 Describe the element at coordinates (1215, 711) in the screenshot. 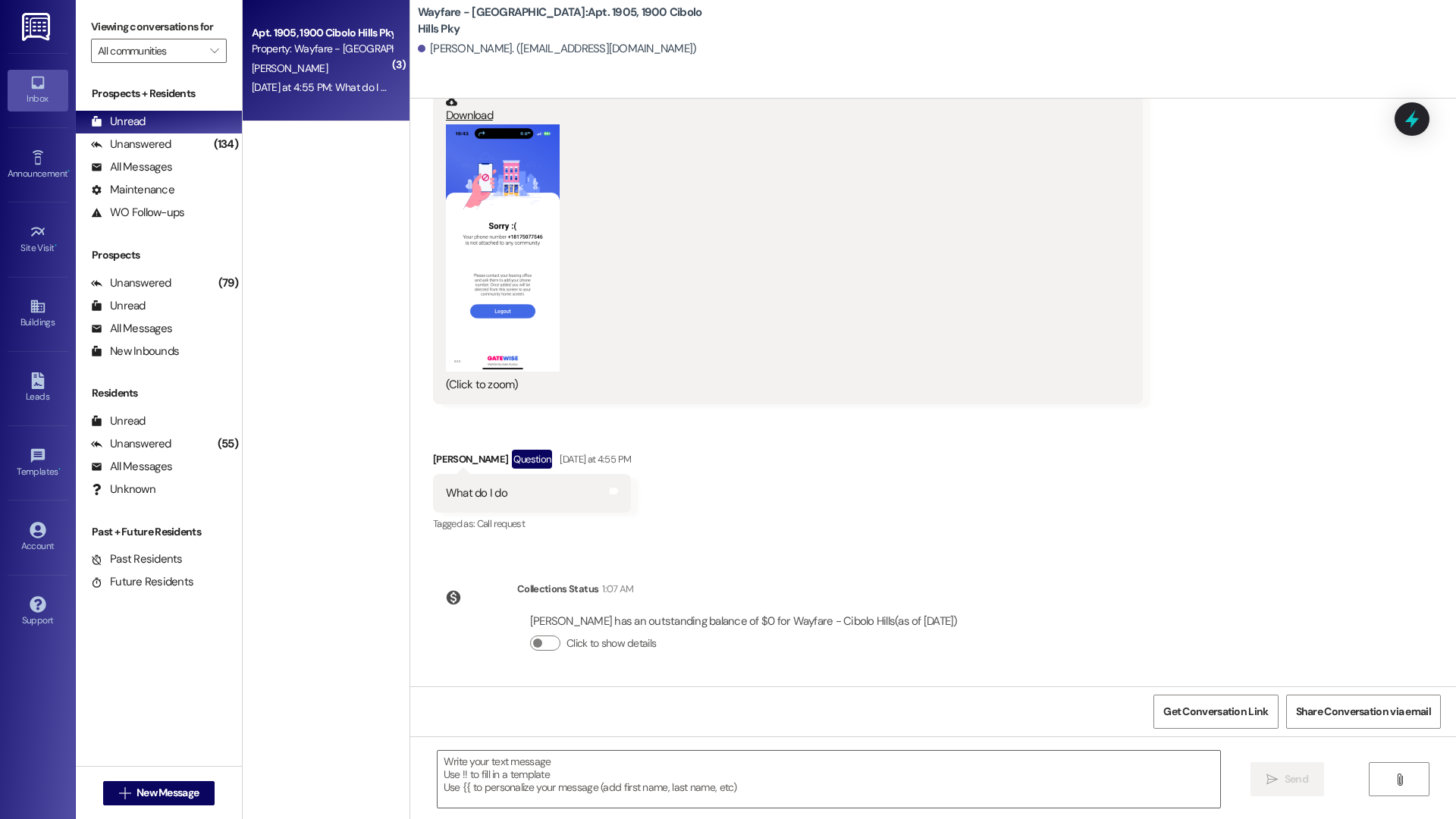

I see `button: Get Conversation Link` at that location.